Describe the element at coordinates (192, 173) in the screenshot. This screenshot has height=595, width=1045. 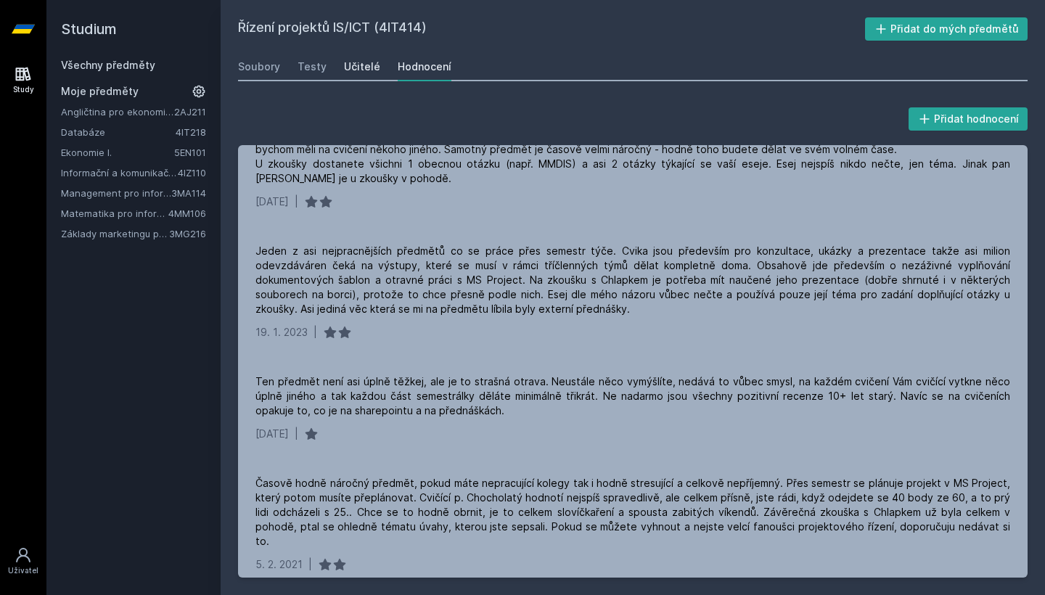
I see `a: 4IZ110` at that location.